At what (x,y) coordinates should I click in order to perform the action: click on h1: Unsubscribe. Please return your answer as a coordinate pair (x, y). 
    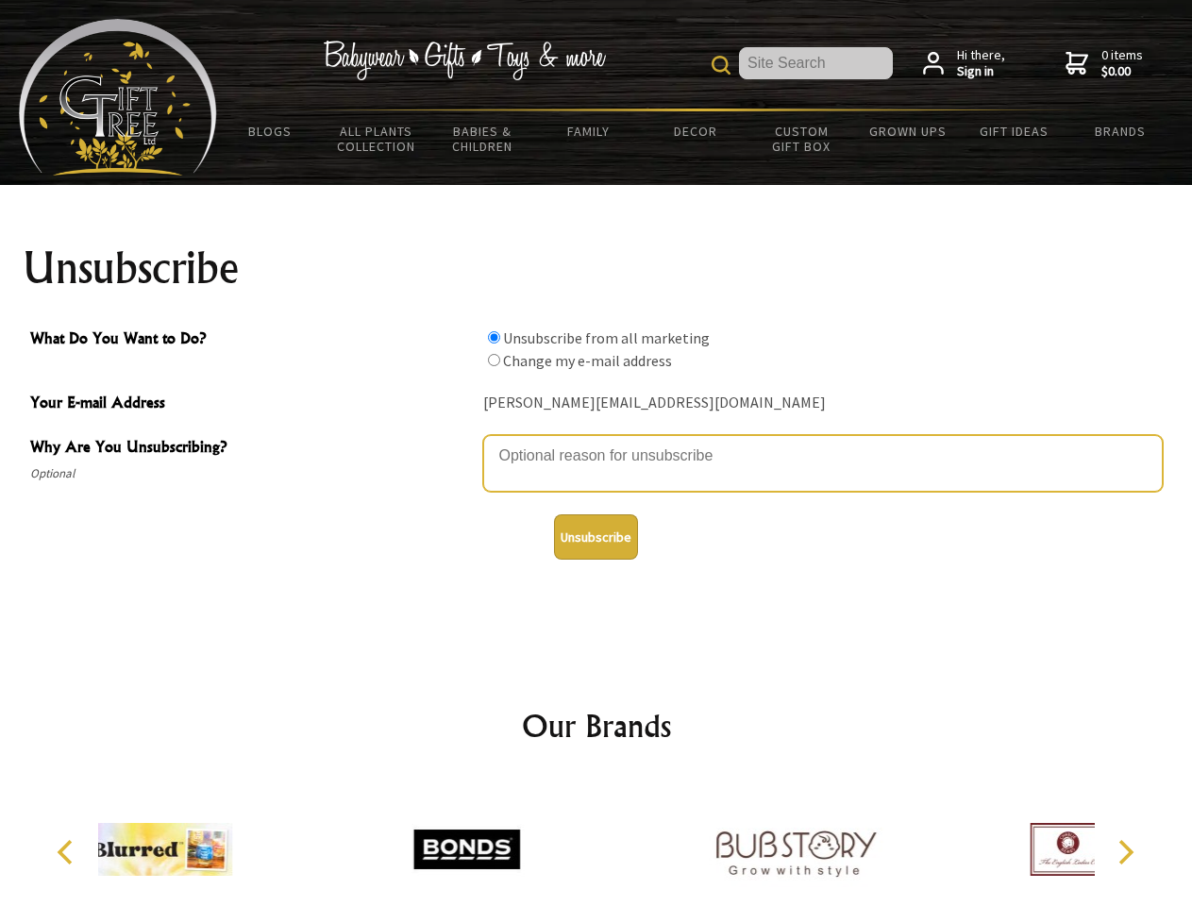
    Looking at the image, I should click on (596, 268).